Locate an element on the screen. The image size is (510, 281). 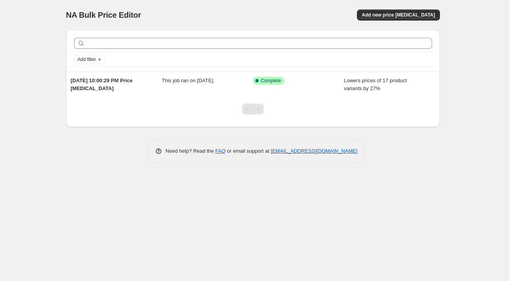
a: FAQ is located at coordinates (220, 151).